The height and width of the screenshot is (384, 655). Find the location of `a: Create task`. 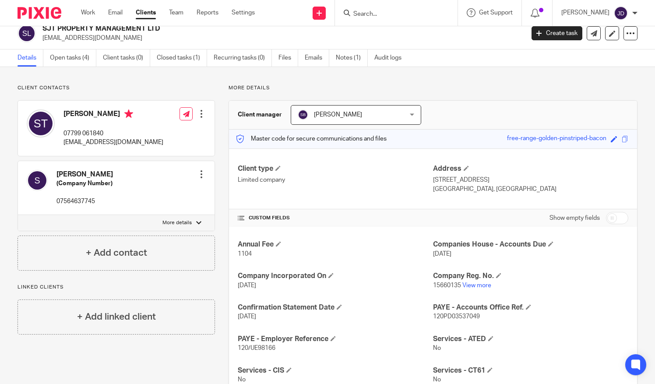

a: Create task is located at coordinates (557, 33).